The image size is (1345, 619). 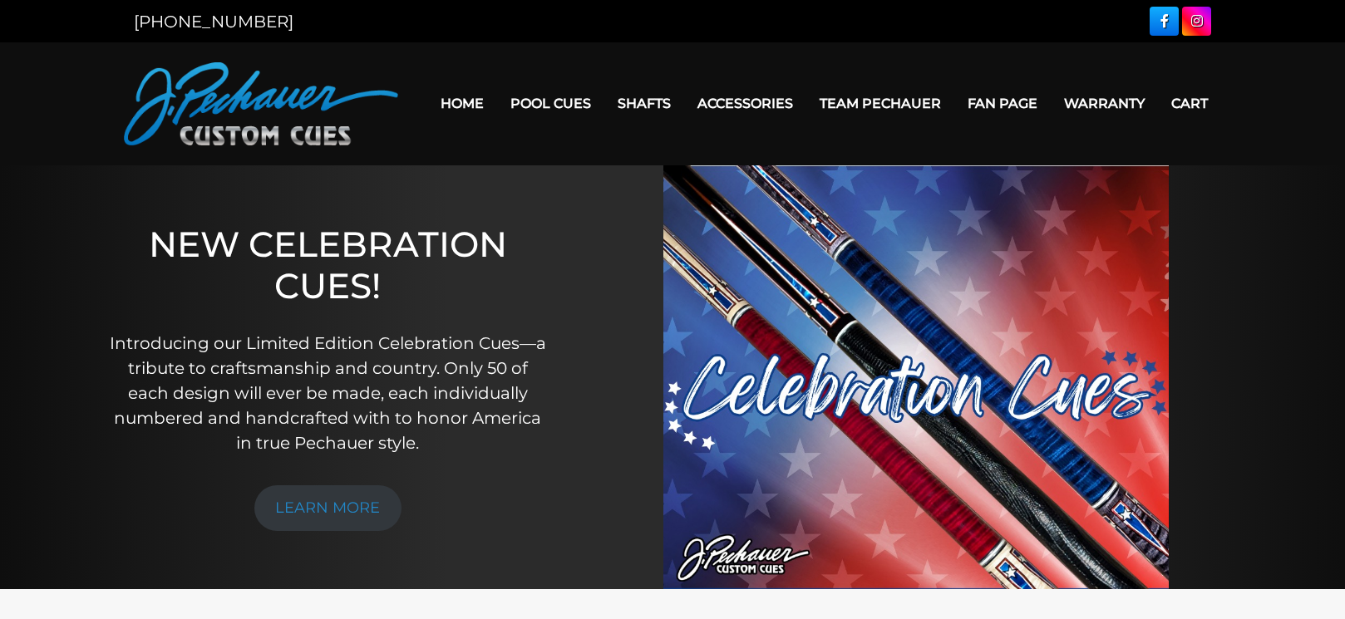 What do you see at coordinates (1189, 103) in the screenshot?
I see `a: Cart` at bounding box center [1189, 103].